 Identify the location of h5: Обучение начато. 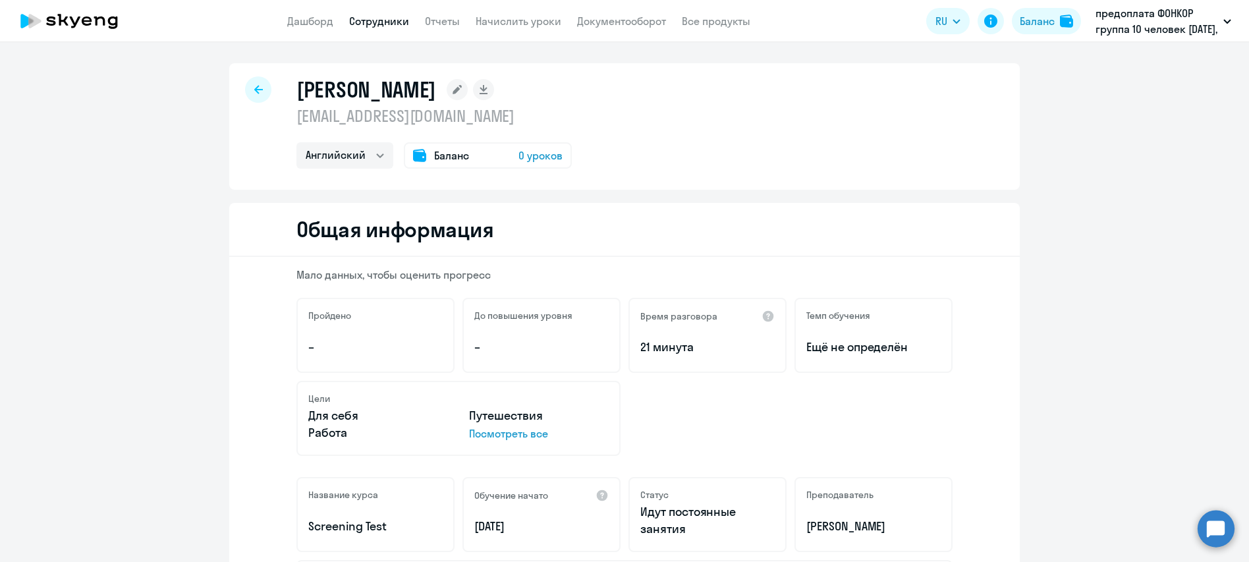
(511, 495).